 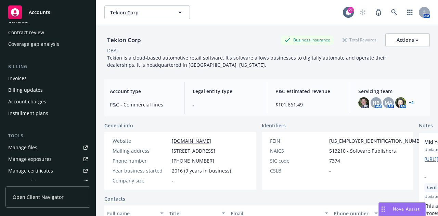 I want to click on span: 2016 (9 years in business), so click(x=201, y=170).